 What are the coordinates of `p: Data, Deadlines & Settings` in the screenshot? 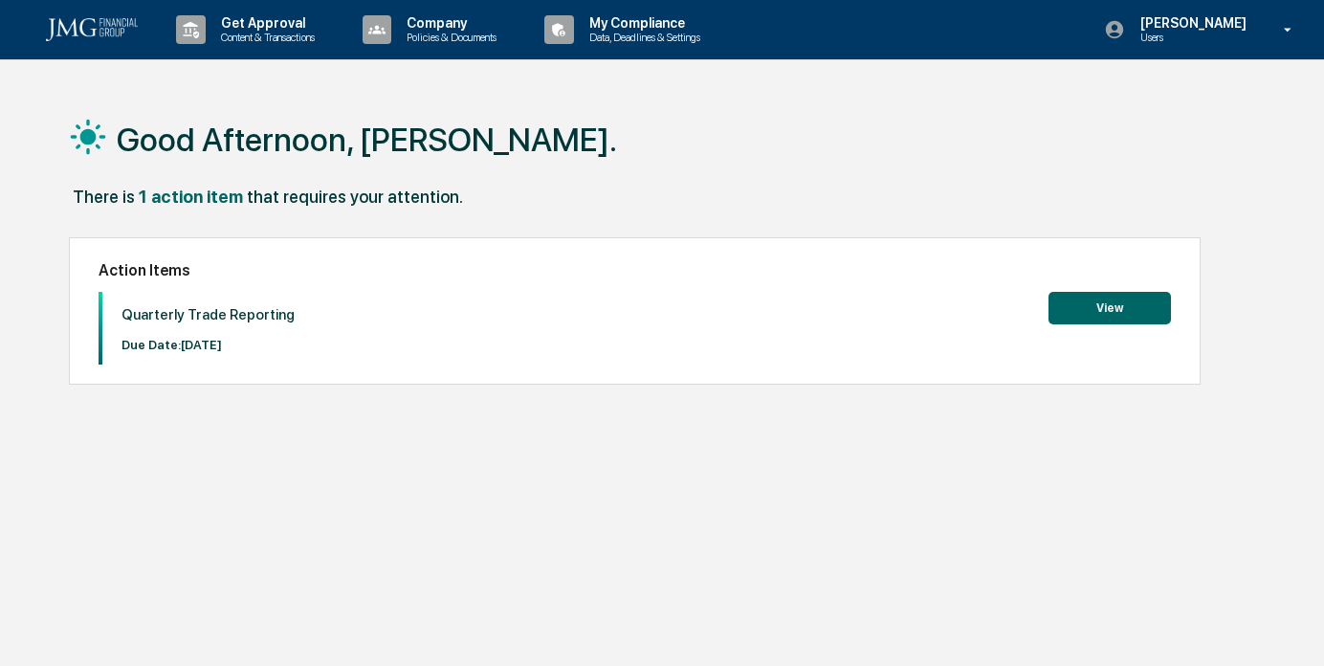 It's located at (642, 37).